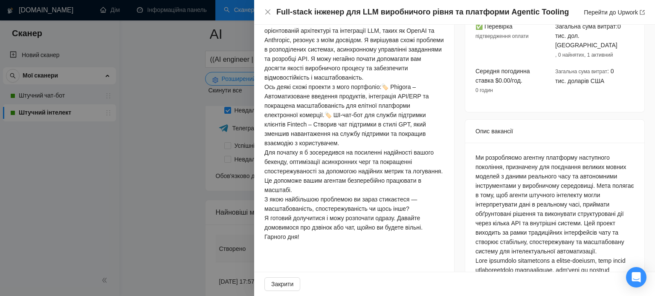 The image size is (655, 296). Describe the element at coordinates (282, 237) in the screenshot. I see `font: Гарного дня!` at that location.